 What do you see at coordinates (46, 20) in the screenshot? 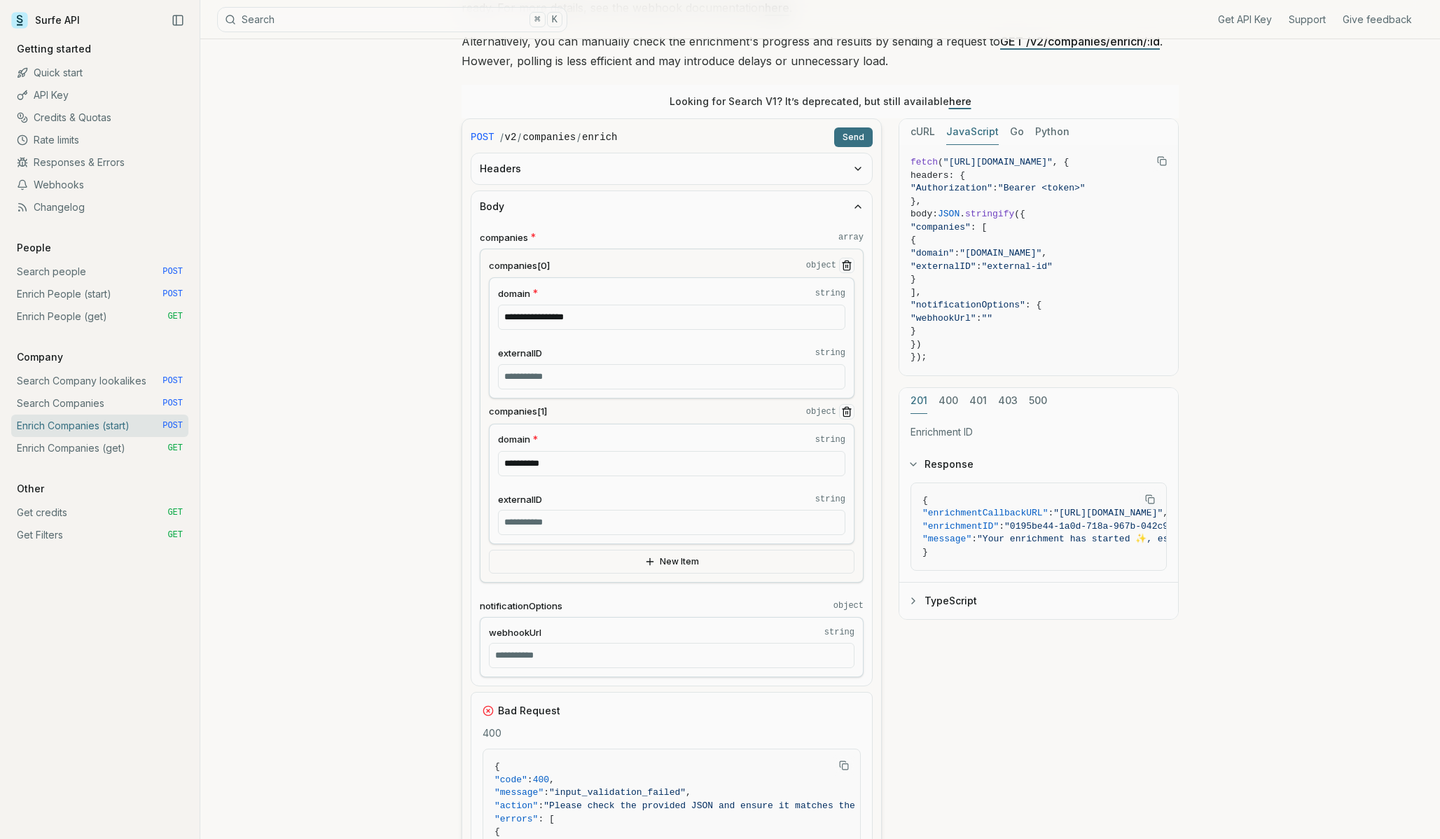
I see `a: Surfe API` at bounding box center [46, 20].